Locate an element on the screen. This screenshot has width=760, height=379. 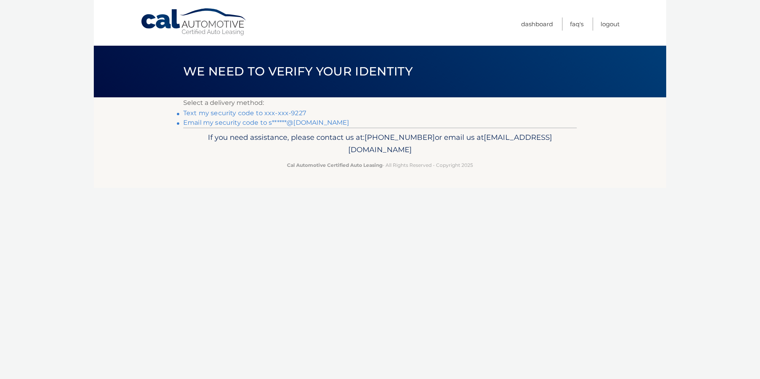
p: If you need assistance, please contact us at: or email us at is located at coordinates (380, 144).